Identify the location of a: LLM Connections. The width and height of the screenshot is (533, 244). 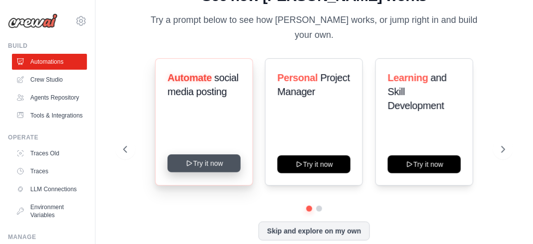
(49, 189).